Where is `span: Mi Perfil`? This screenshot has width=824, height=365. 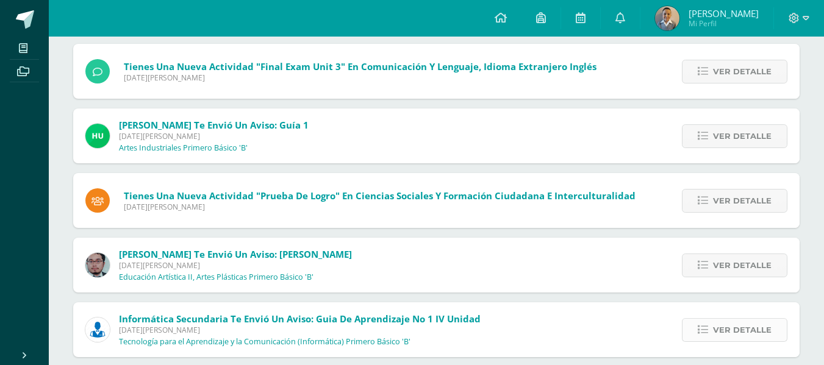 span: Mi Perfil is located at coordinates (723, 23).